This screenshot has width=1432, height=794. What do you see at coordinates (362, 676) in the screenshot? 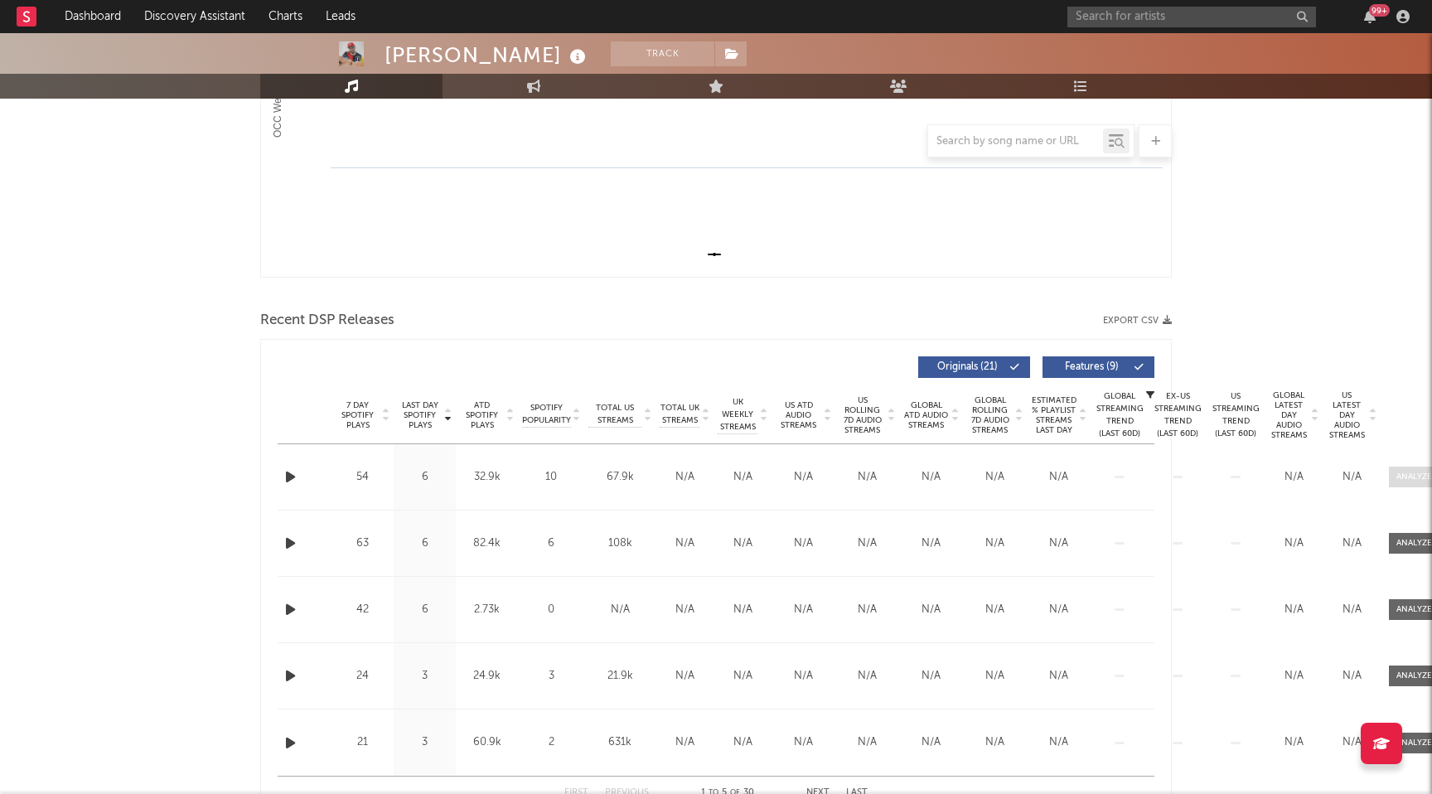
I see `div: 24` at bounding box center [362, 676].